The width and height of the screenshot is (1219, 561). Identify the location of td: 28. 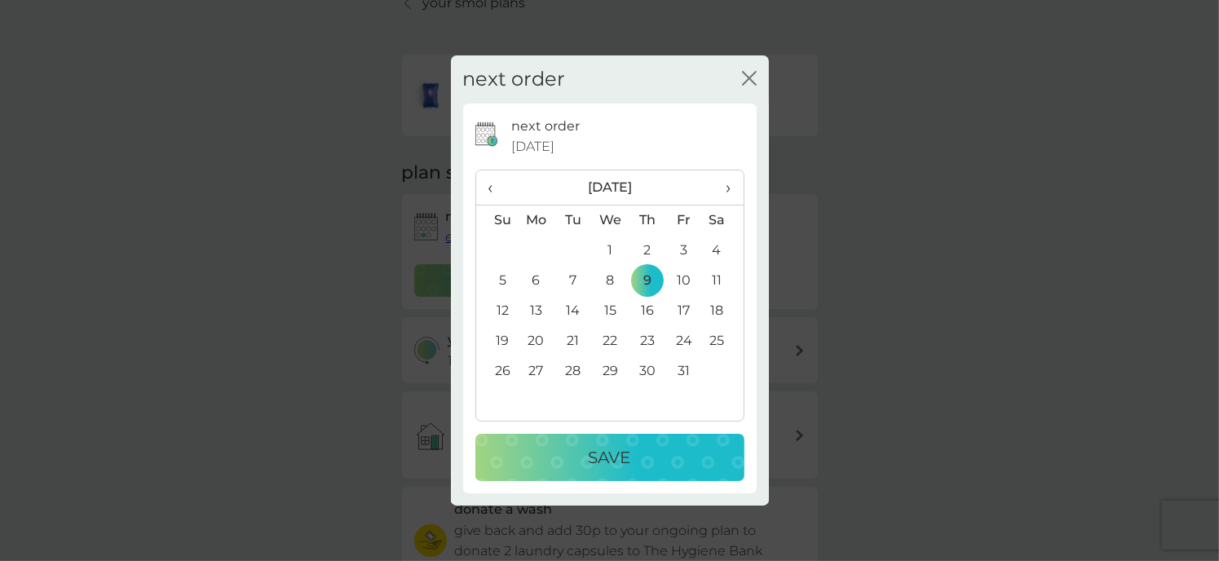
(572, 371).